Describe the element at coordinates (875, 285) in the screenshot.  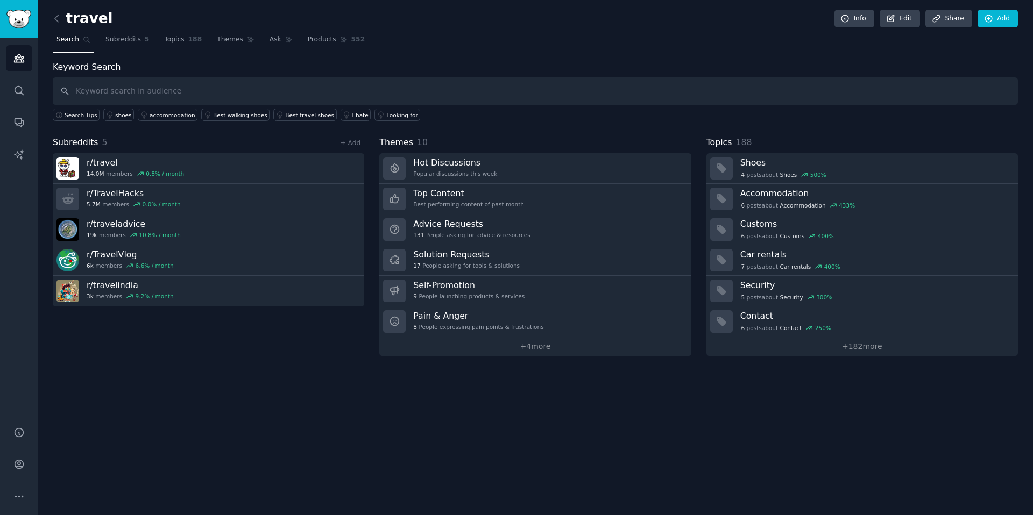
I see `h3: Security` at that location.